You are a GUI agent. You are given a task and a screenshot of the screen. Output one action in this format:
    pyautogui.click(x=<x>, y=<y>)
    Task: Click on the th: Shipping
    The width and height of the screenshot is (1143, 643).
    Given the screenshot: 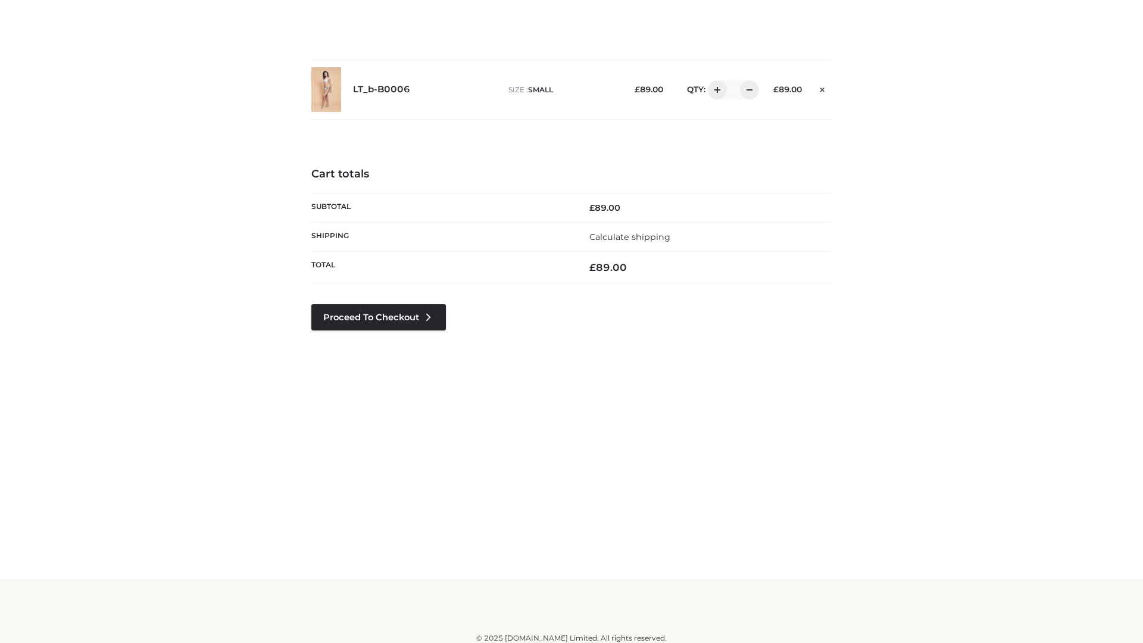 What is the action you would take?
    pyautogui.click(x=441, y=236)
    